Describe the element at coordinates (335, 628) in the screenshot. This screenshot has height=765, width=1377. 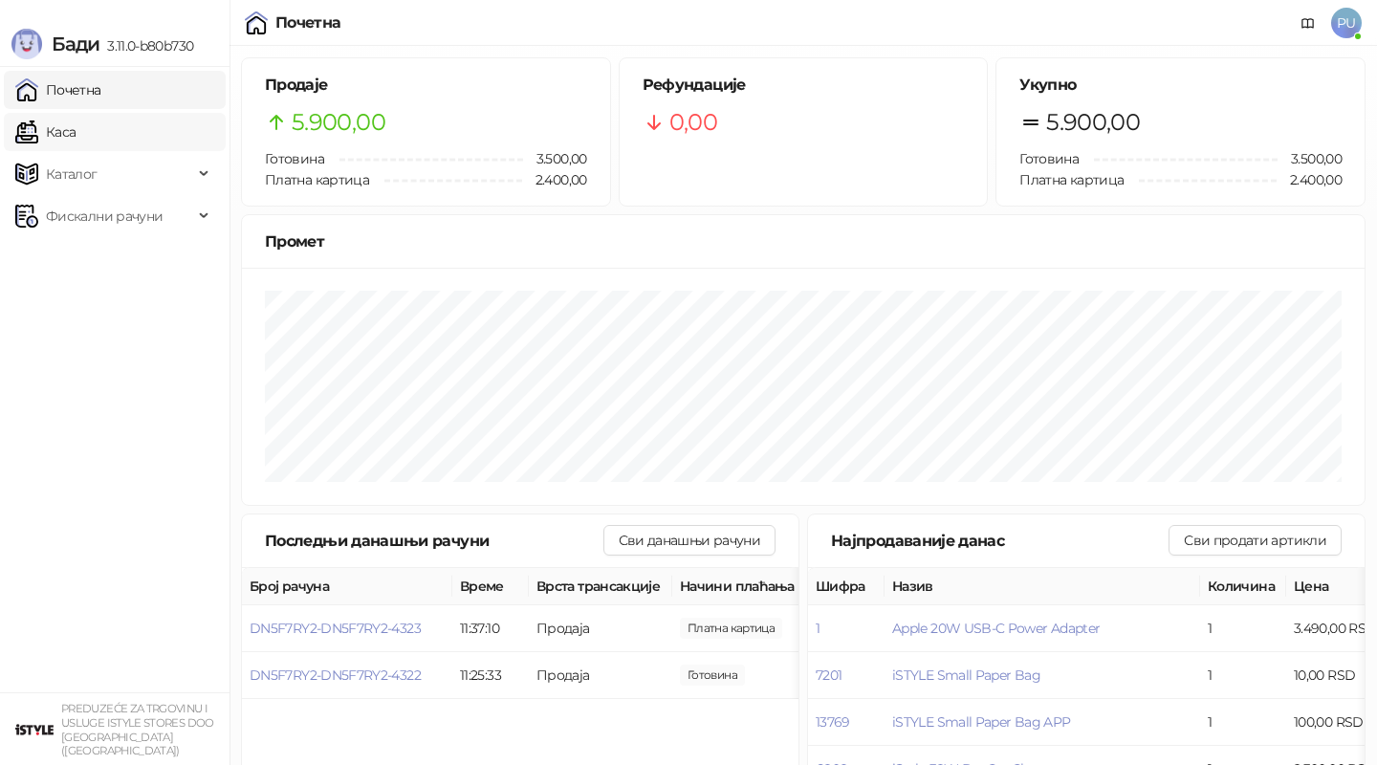
I see `button: DN5F7RY2-DN5F7RY2-4323` at that location.